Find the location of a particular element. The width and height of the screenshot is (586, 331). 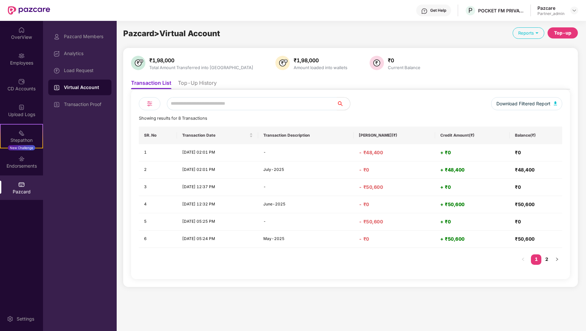

td: 1 is located at coordinates (158, 153).